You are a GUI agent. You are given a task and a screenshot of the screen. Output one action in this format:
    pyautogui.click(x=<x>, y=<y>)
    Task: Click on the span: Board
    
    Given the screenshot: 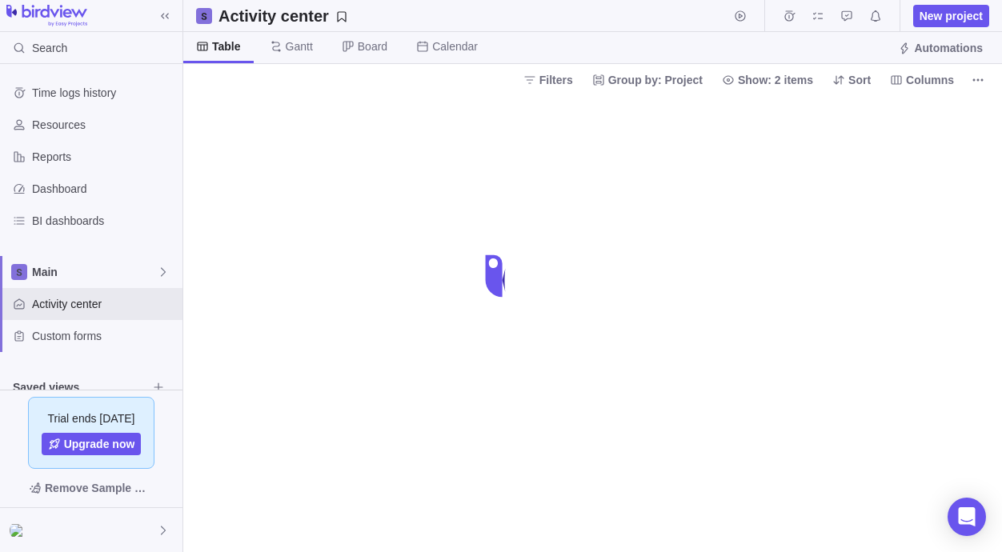 What is the action you would take?
    pyautogui.click(x=372, y=46)
    